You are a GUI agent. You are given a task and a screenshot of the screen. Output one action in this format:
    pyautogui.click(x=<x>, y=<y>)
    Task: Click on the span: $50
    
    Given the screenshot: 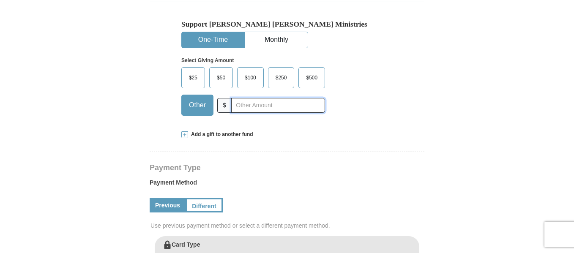 What is the action you would take?
    pyautogui.click(x=221, y=78)
    